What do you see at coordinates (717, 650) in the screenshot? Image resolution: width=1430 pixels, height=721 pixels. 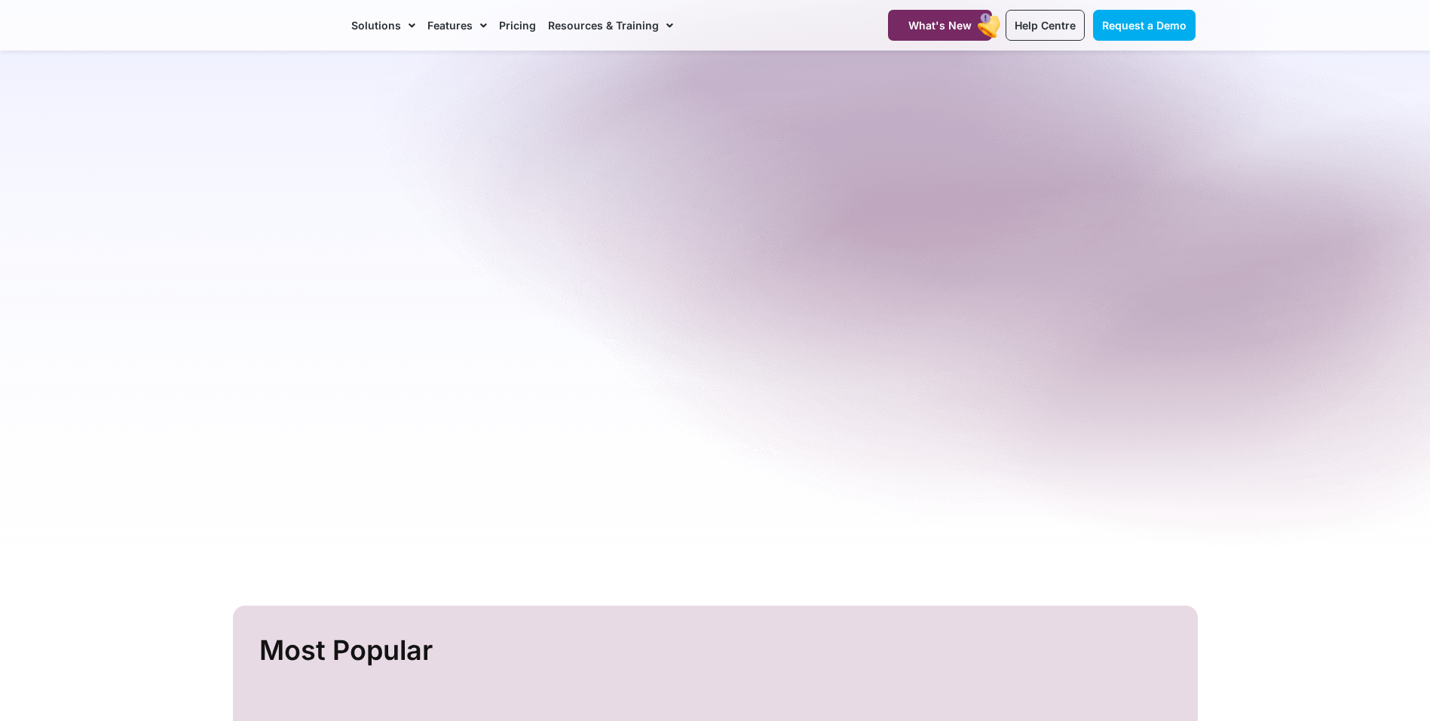 I see `h2: Most Popular` at bounding box center [717, 650].